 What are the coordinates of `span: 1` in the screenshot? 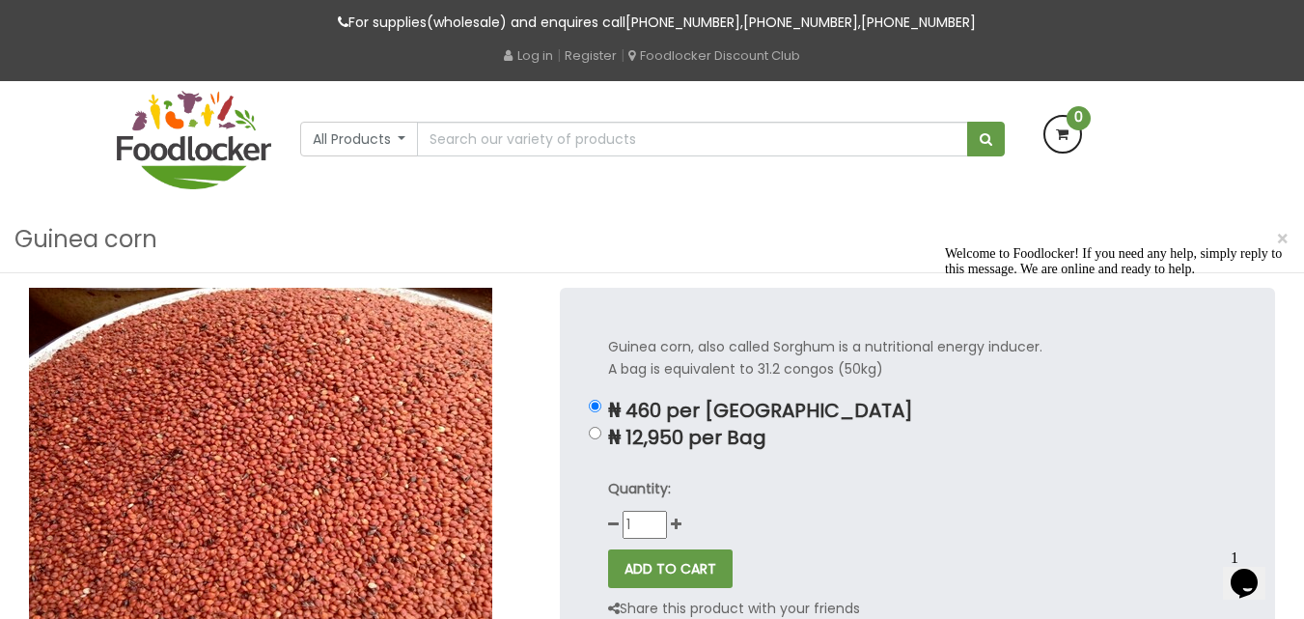 It's located at (12, 15).